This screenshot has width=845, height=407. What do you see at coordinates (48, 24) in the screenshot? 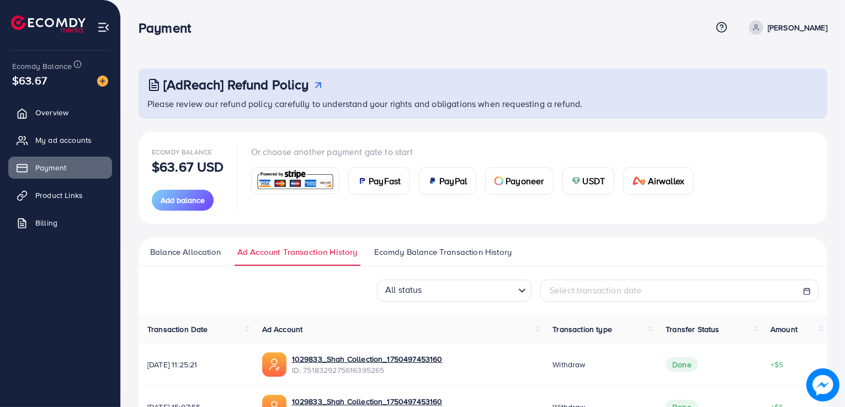
I see `a: logo` at bounding box center [48, 24].